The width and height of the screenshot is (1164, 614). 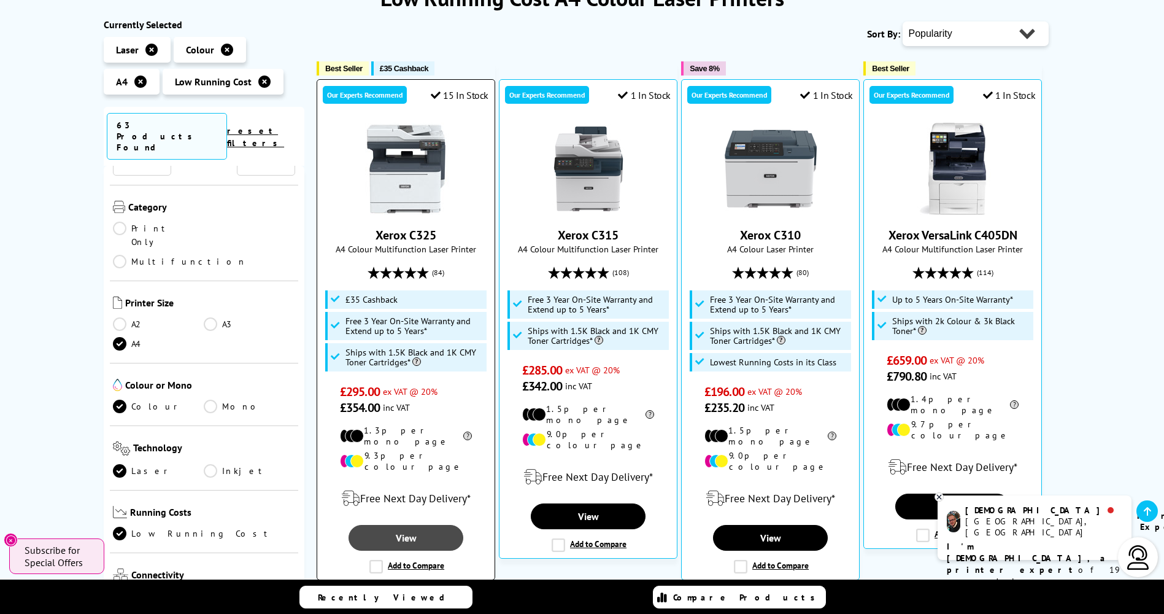 I want to click on span: (84), so click(x=438, y=272).